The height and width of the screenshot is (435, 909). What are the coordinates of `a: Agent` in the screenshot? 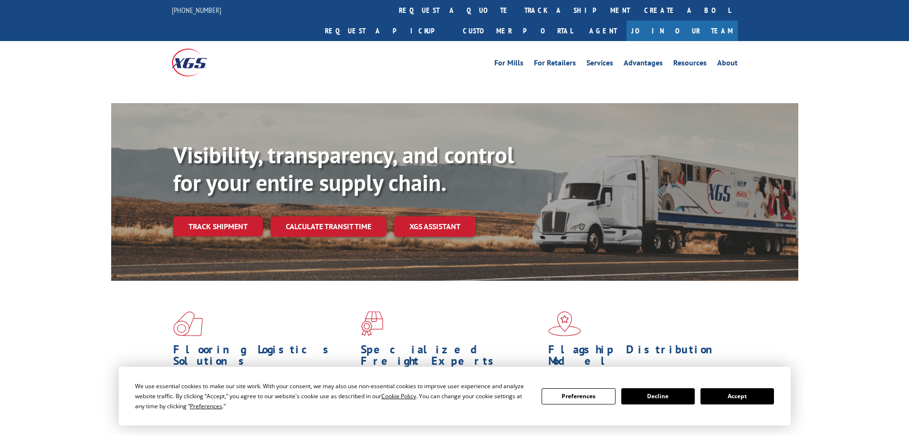 It's located at (603, 31).